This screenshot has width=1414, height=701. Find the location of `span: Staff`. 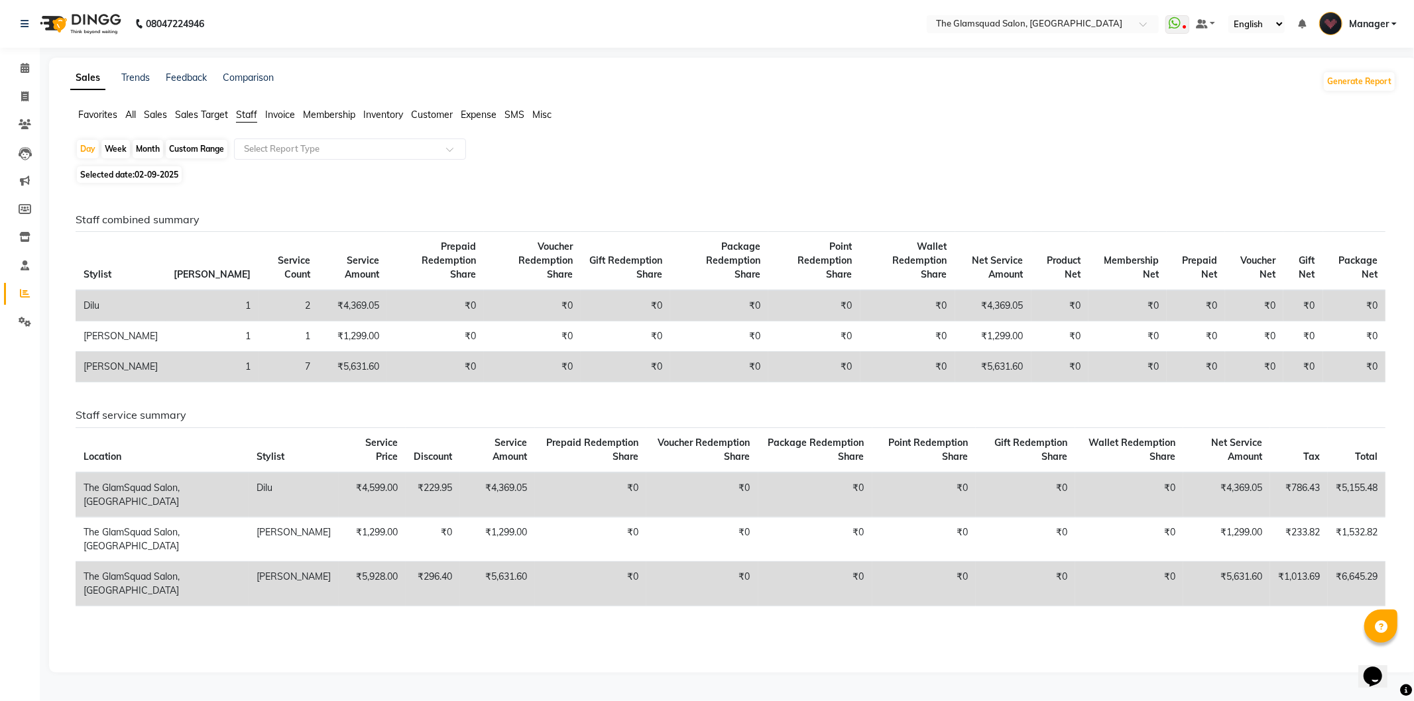

span: Staff is located at coordinates (247, 115).